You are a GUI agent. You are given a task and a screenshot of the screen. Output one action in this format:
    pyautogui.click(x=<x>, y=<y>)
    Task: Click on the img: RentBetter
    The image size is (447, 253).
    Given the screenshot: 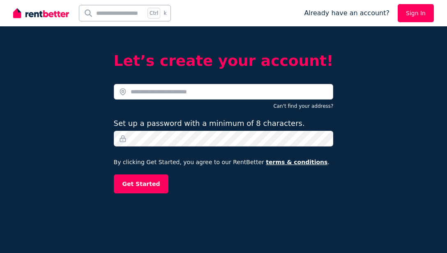 What is the action you would take?
    pyautogui.click(x=41, y=13)
    